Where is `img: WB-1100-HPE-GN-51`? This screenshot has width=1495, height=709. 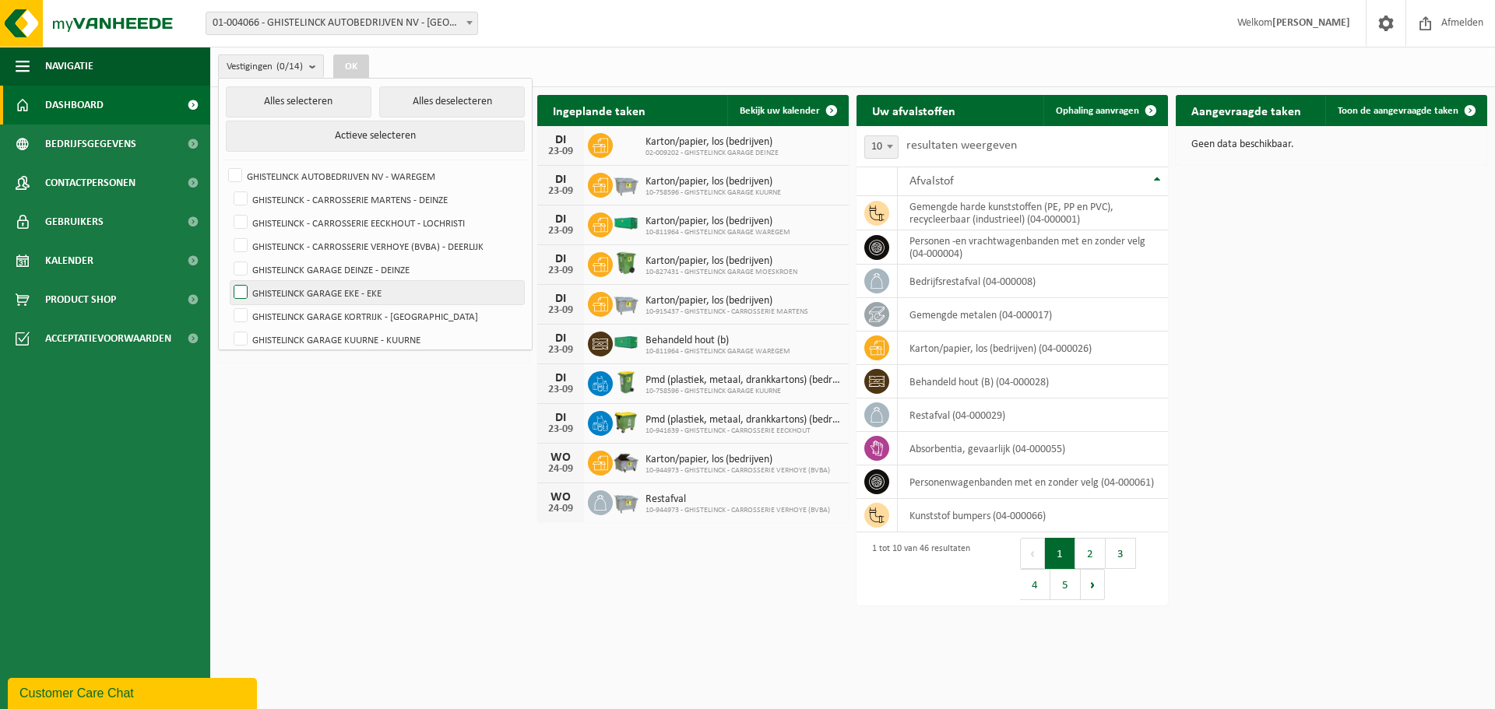
img: WB-1100-HPE-GN-51 is located at coordinates (626, 422).